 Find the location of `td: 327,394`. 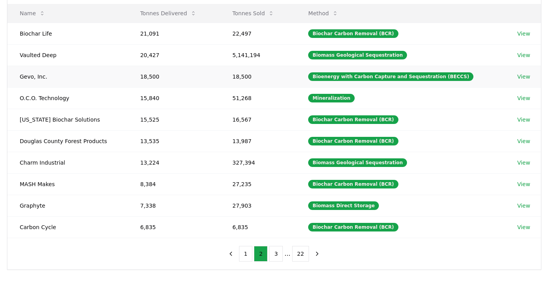

td: 327,394 is located at coordinates (258, 162).